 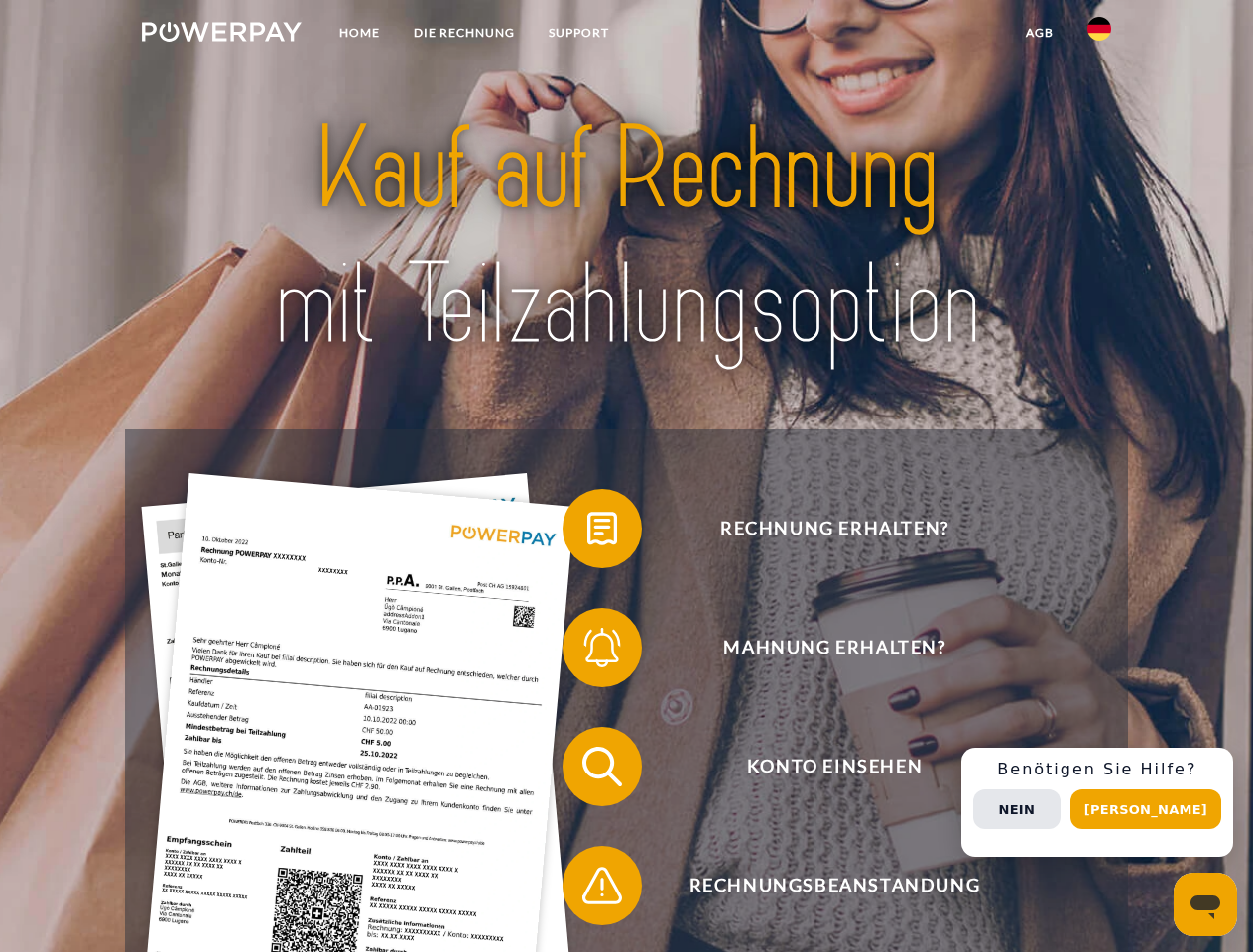 What do you see at coordinates (834, 767) in the screenshot?
I see `span: Konto einsehen` at bounding box center [834, 767].